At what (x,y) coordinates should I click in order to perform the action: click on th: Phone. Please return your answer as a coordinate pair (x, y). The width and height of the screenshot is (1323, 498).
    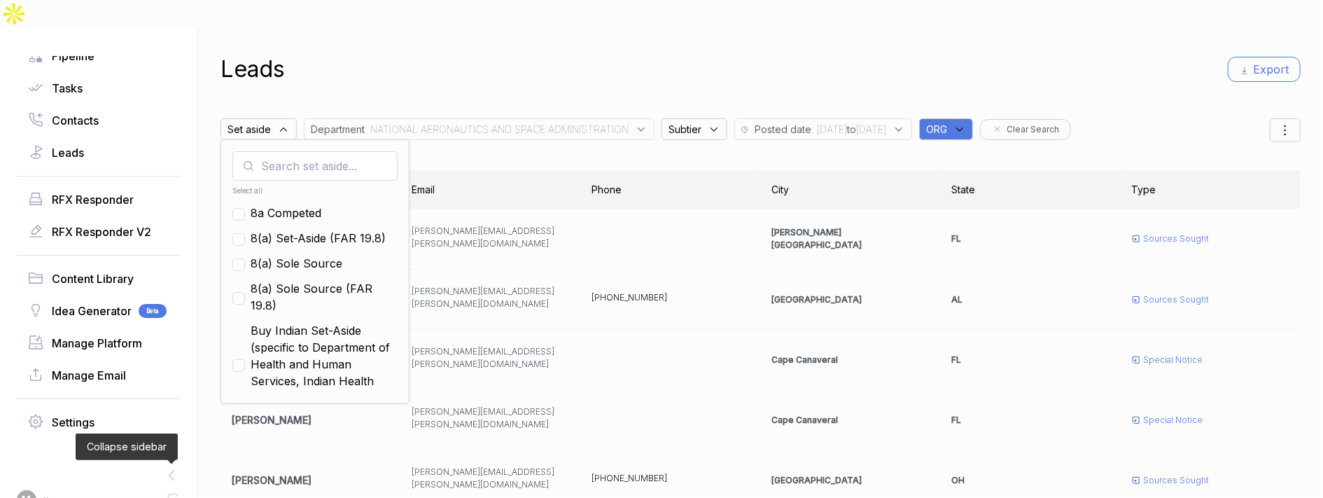
    Looking at the image, I should click on (670, 189).